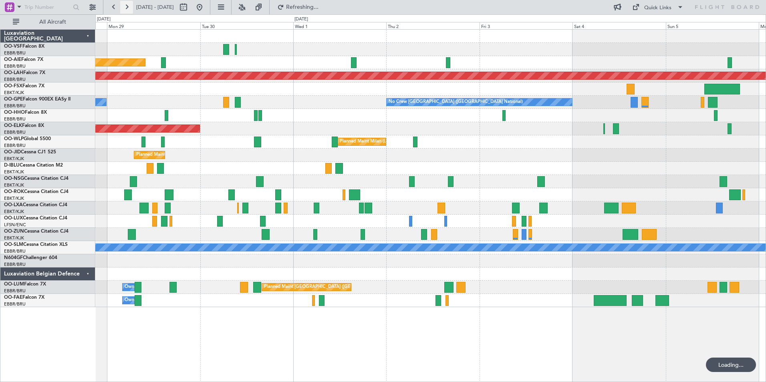  What do you see at coordinates (14, 73) in the screenshot?
I see `span: OO-LAH` at bounding box center [14, 73].